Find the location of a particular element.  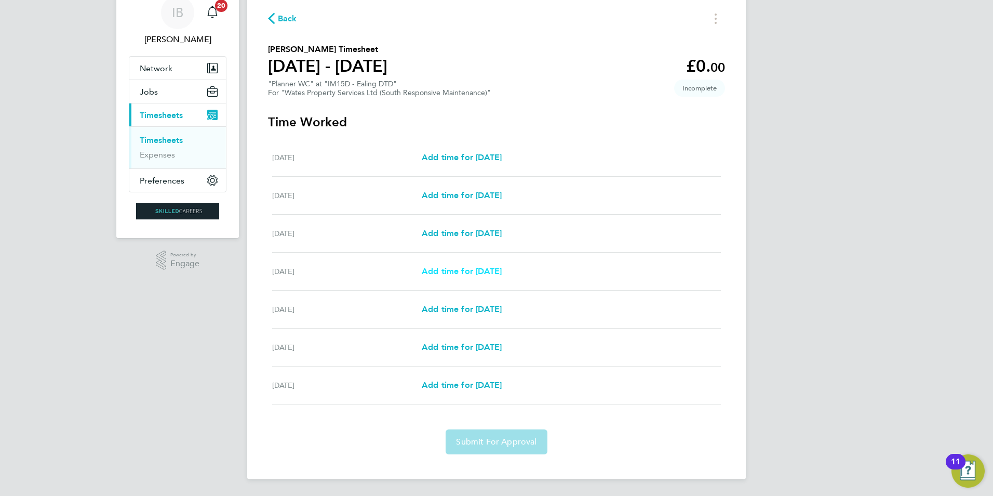

a: Expenses is located at coordinates (157, 154).